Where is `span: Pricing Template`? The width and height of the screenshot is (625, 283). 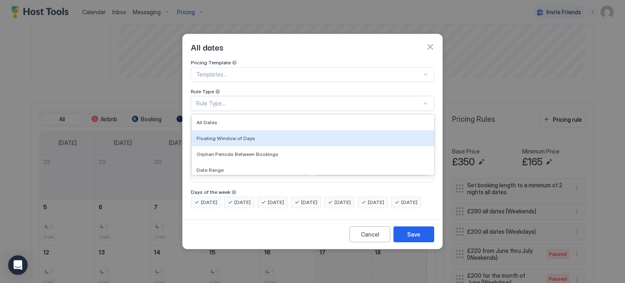
span: Pricing Template is located at coordinates (211, 62).